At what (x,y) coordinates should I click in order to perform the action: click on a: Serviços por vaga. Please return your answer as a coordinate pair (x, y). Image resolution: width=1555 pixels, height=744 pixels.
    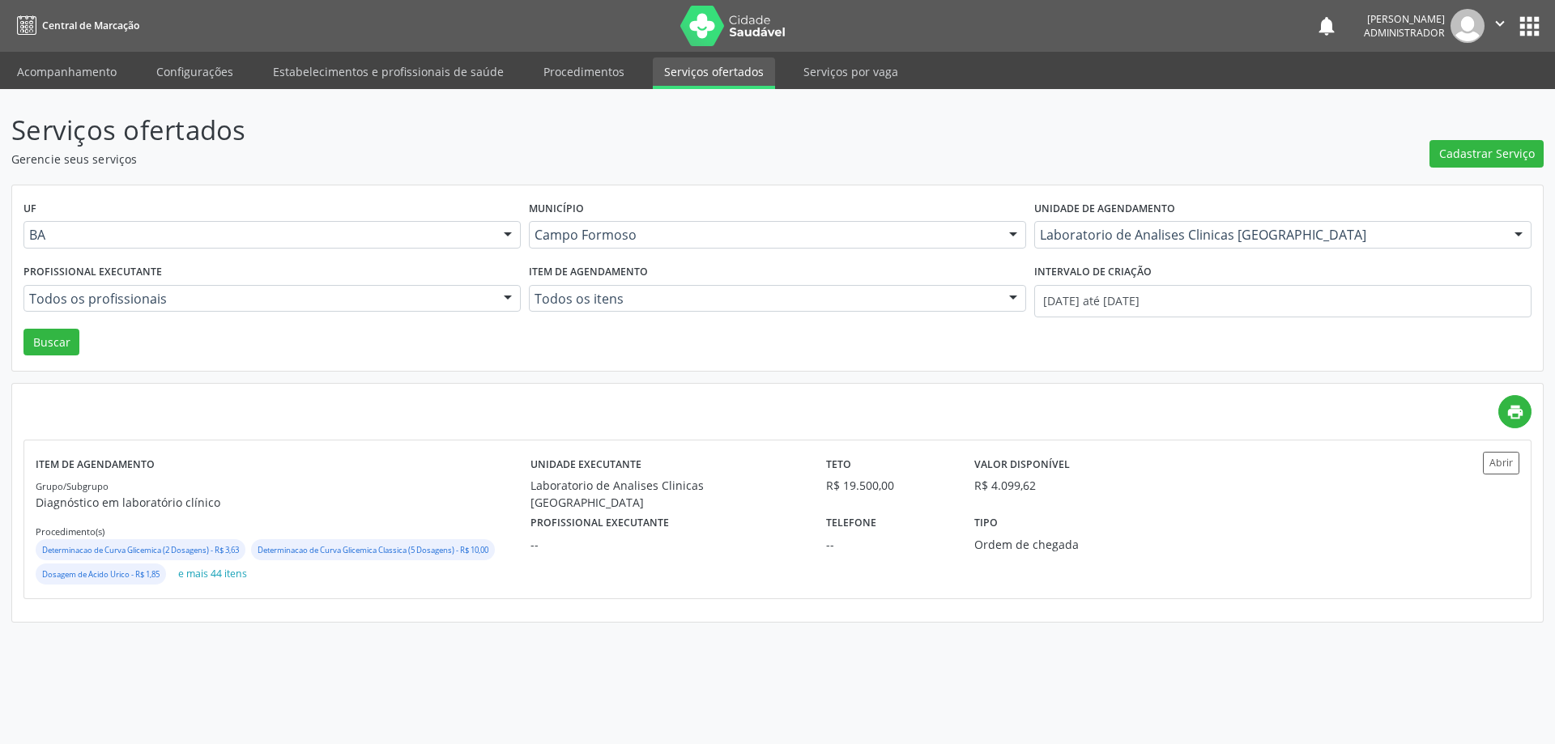
    Looking at the image, I should click on (850, 71).